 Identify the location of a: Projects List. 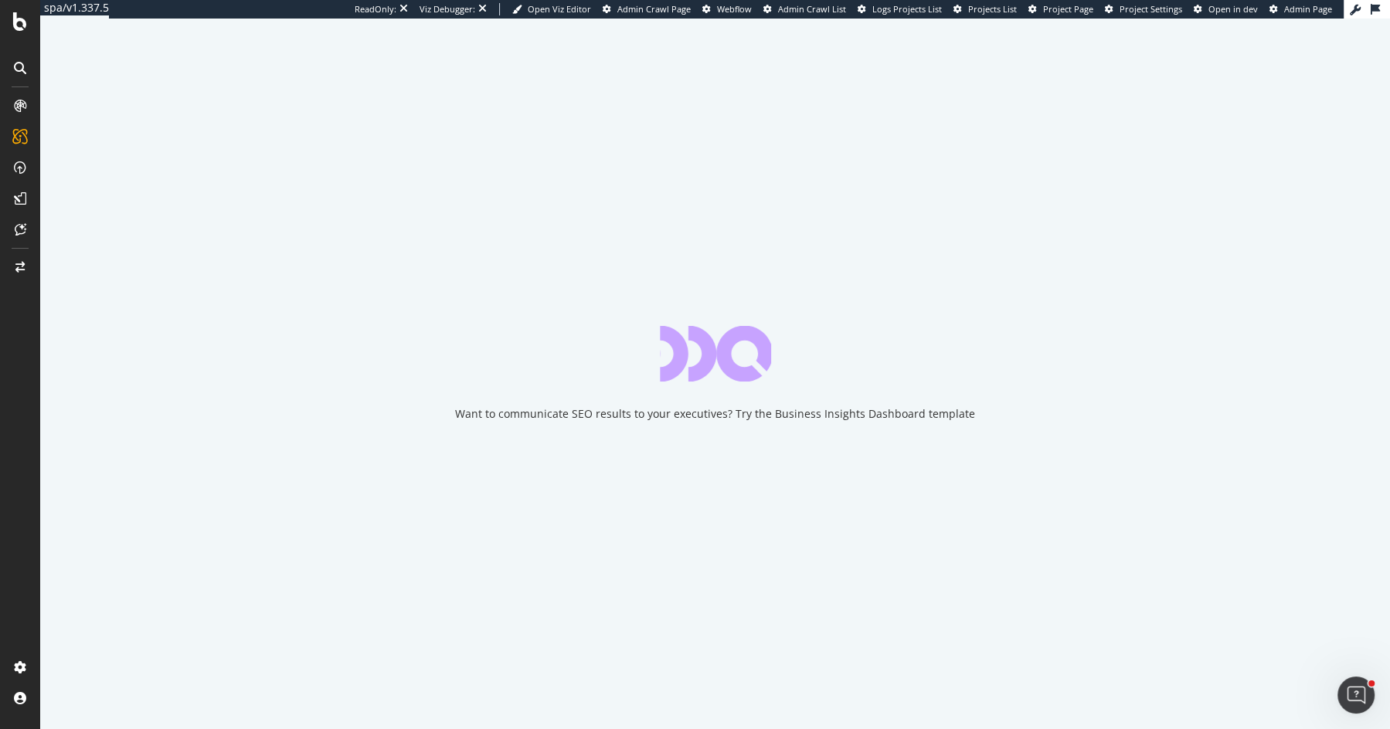
(985, 9).